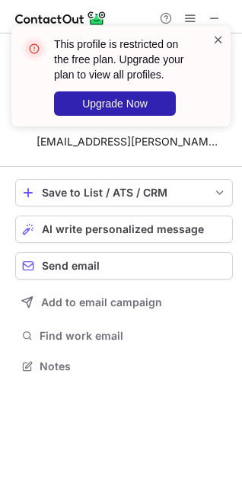 The image size is (242, 486). Describe the element at coordinates (34, 49) in the screenshot. I see `img: error` at that location.